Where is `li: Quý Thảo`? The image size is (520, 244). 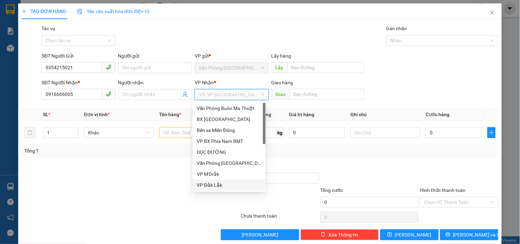
li: Quý Thảo is located at coordinates (51, 10).